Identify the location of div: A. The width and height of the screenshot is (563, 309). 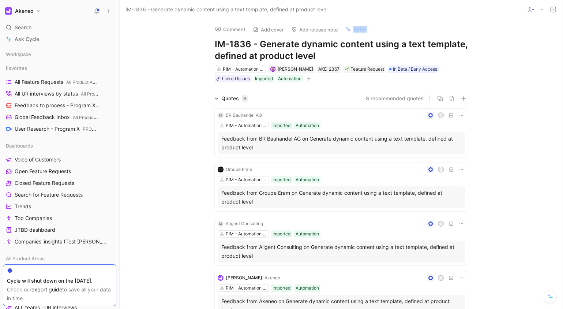
(441, 224).